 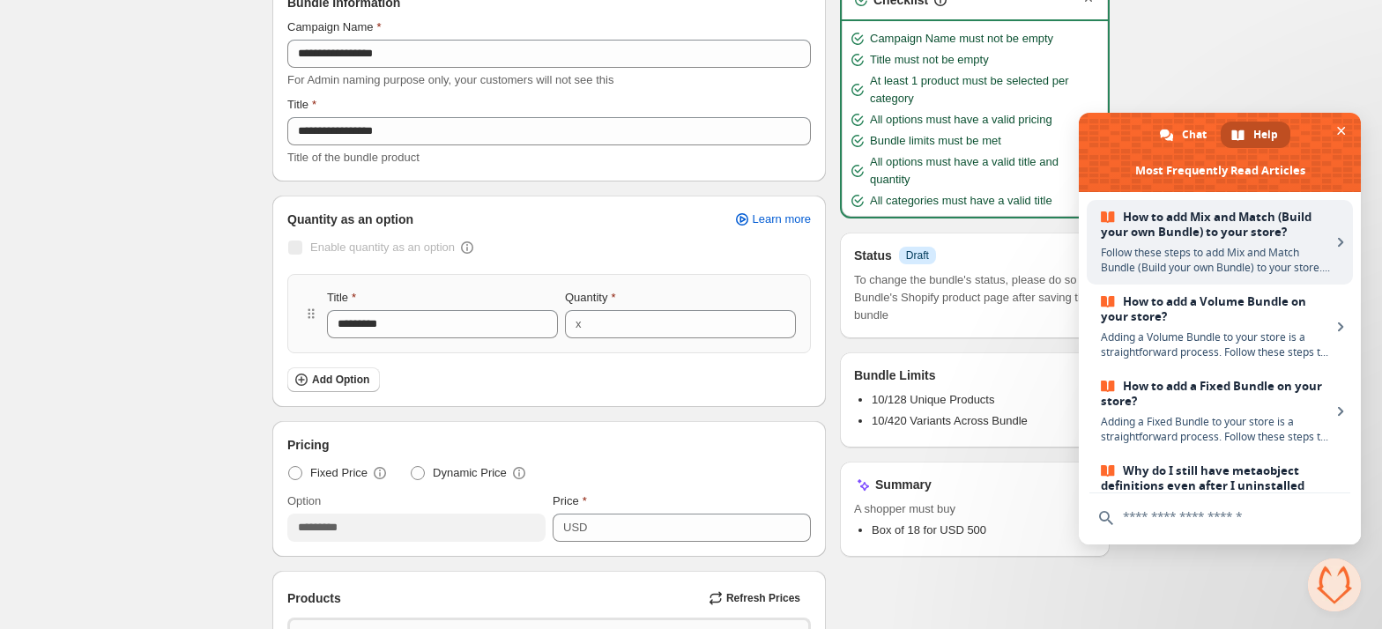 What do you see at coordinates (450, 79) in the screenshot?
I see `span: For Admin naming purpose only, your customers will not see this` at bounding box center [450, 79].